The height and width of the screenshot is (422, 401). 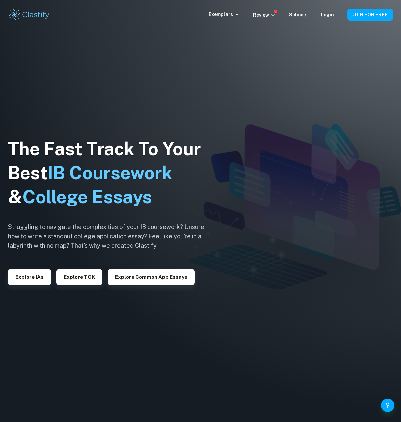 What do you see at coordinates (388, 405) in the screenshot?
I see `button: Help and Feedback` at bounding box center [388, 405].